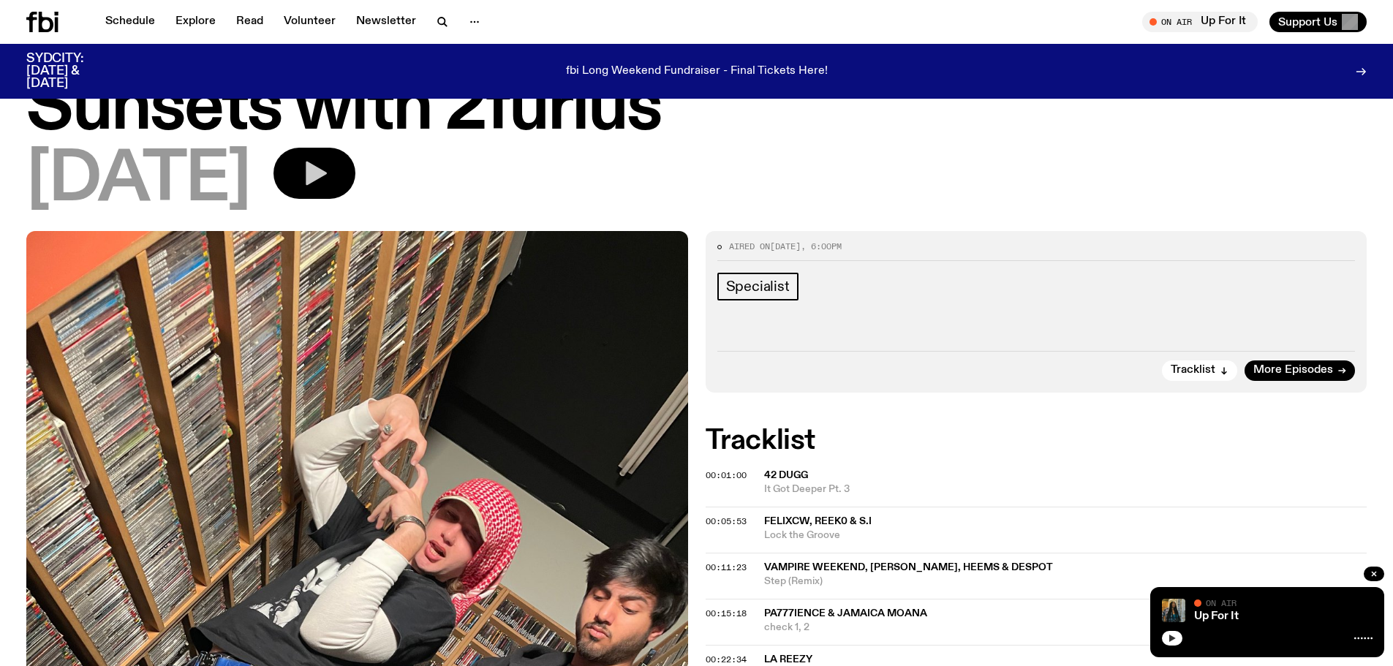 This screenshot has width=1393, height=666. I want to click on h1: Sunsets with 2furius, so click(696, 109).